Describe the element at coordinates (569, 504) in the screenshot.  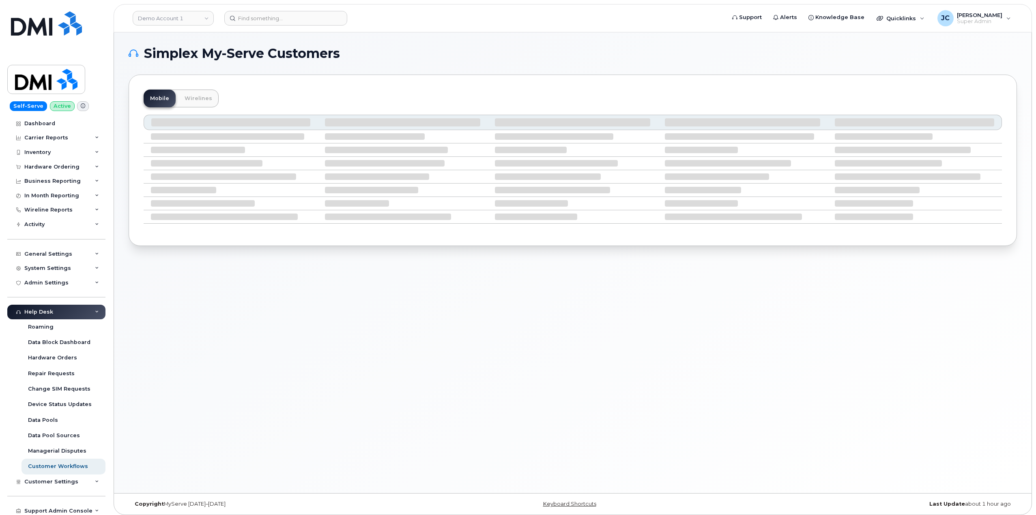
I see `a: Keyboard Shortcuts` at that location.